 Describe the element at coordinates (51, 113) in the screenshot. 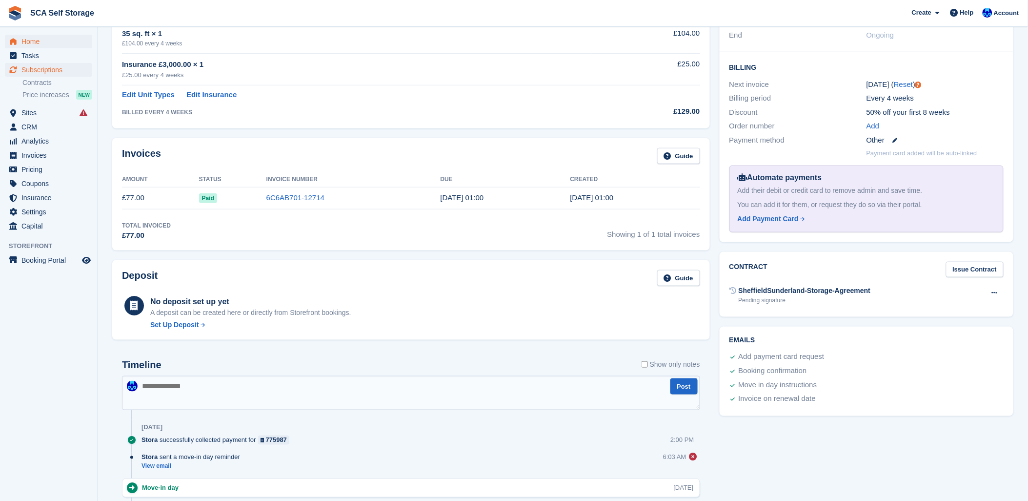

I see `span: Sites` at that location.